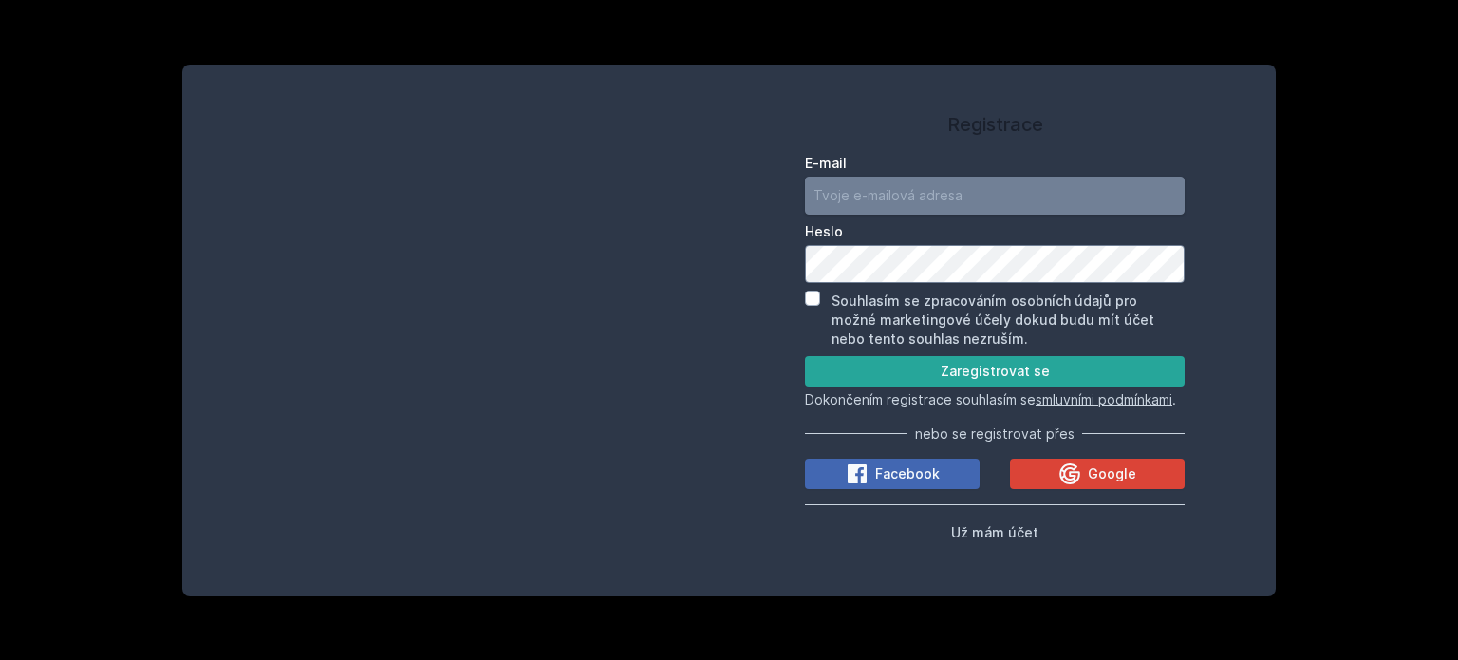 The height and width of the screenshot is (660, 1458). Describe the element at coordinates (1104, 399) in the screenshot. I see `a: smluvními podmínkami` at that location.